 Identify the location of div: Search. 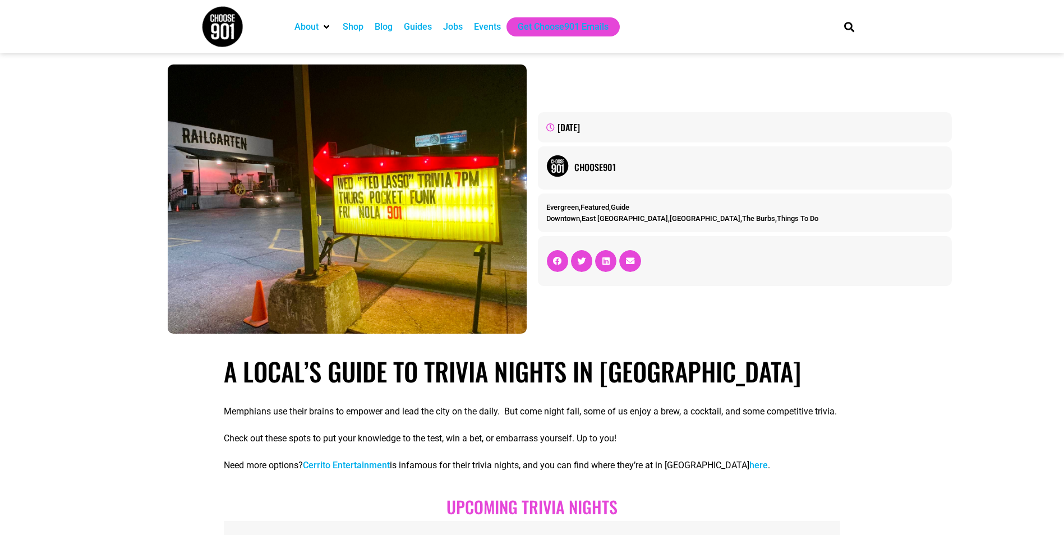
(849, 26).